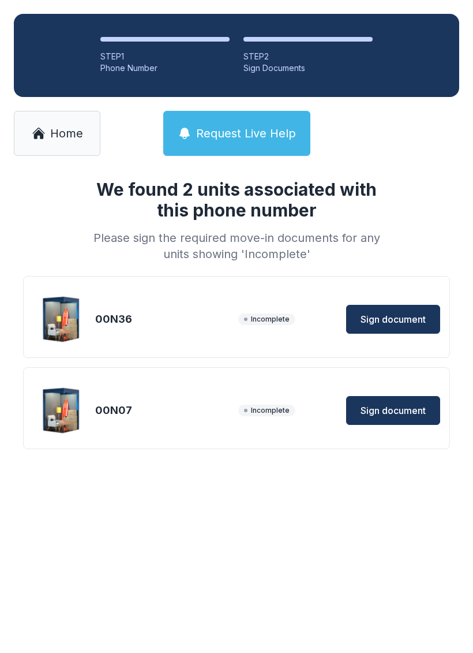 This screenshot has height=653, width=473. What do you see at coordinates (308, 57) in the screenshot?
I see `div: STEP 2` at bounding box center [308, 57].